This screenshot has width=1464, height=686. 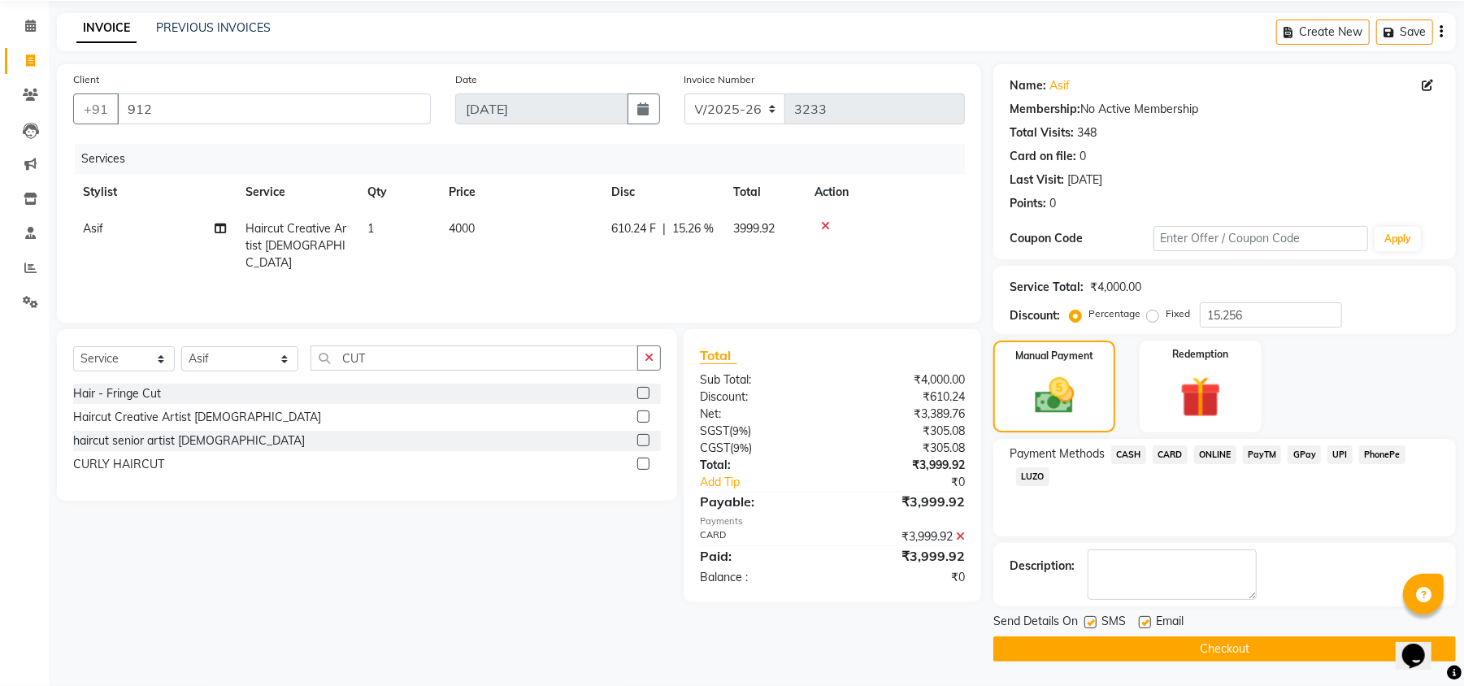 I want to click on span: CGST, so click(x=715, y=448).